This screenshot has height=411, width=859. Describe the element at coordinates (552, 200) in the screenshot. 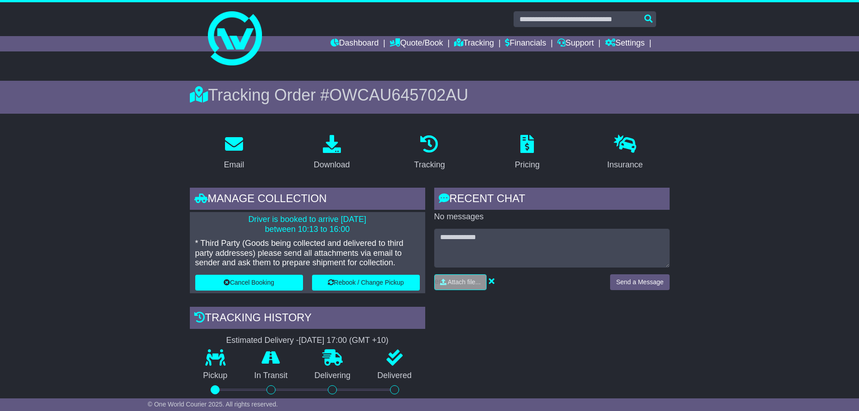

I see `div: RECENT CHAT` at that location.